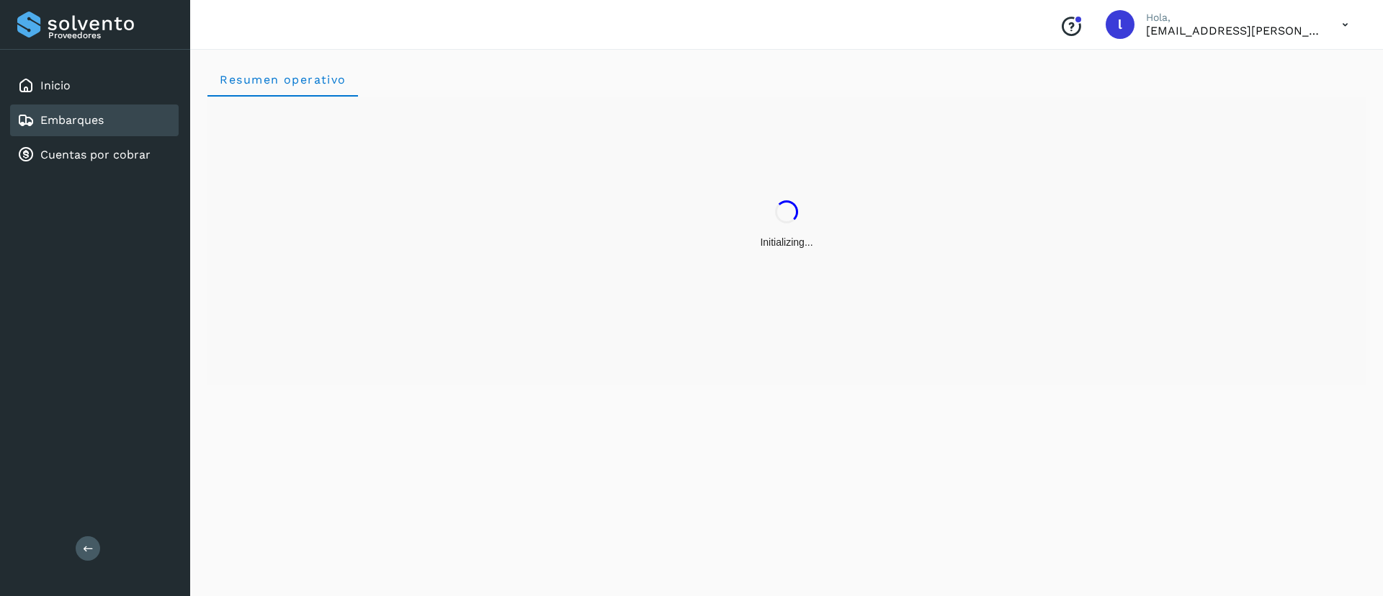 This screenshot has height=596, width=1383. Describe the element at coordinates (94, 155) in the screenshot. I see `div: Cuentas por cobrar` at that location.